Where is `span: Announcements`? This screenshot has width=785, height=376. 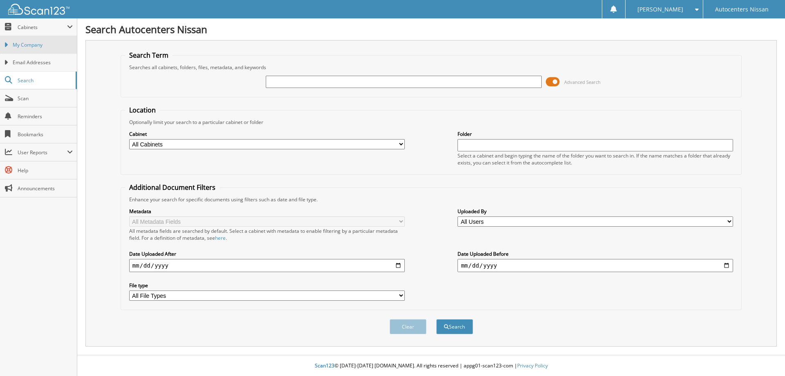
span: Announcements is located at coordinates (45, 188).